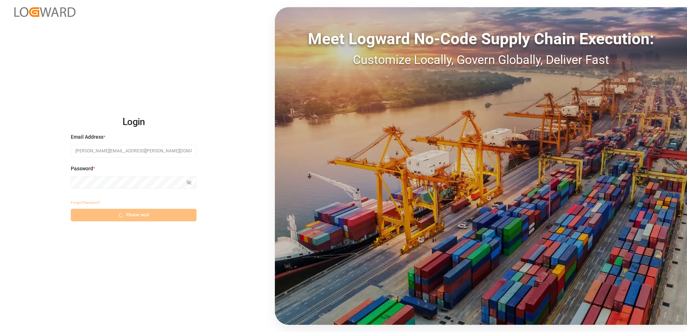 The width and height of the screenshot is (687, 332). Describe the element at coordinates (87, 137) in the screenshot. I see `span: Email Address` at that location.